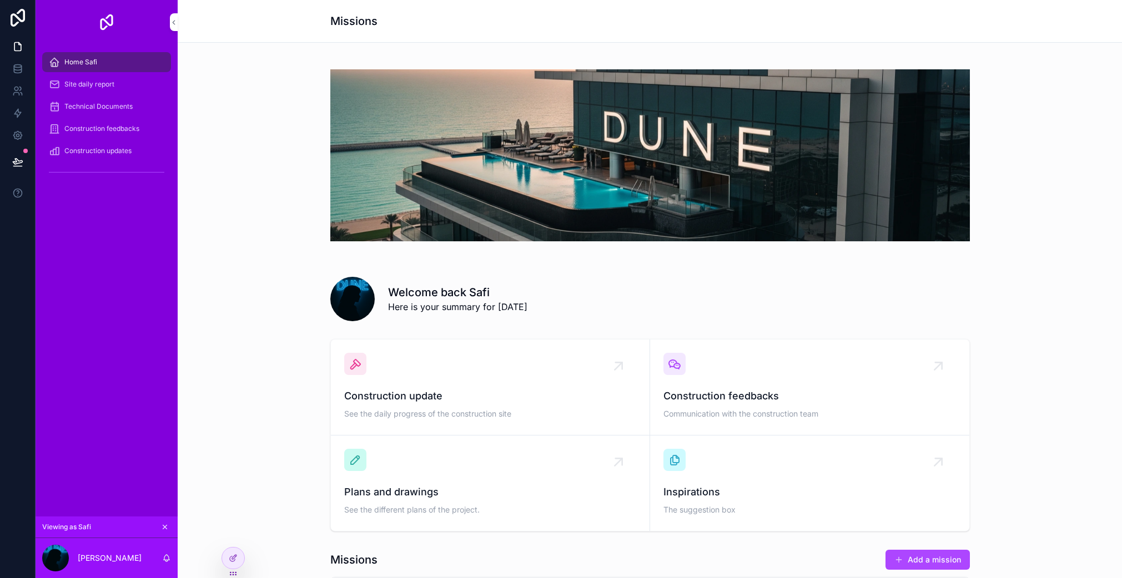 The height and width of the screenshot is (578, 1122). I want to click on a: Technical Documents, so click(107, 107).